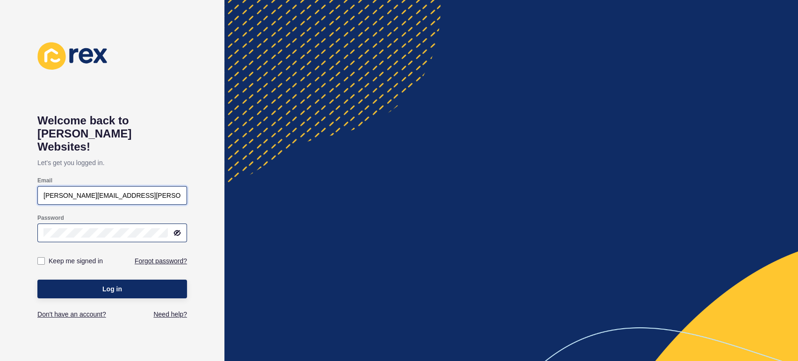 Image resolution: width=798 pixels, height=361 pixels. Describe the element at coordinates (76, 261) in the screenshot. I see `label: Keep me signed in` at that location.